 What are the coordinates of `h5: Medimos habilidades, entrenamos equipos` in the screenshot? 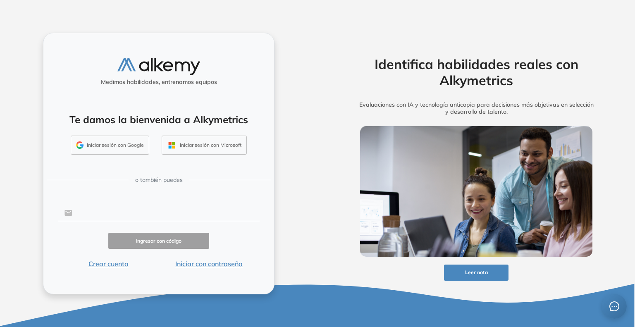 It's located at (159, 82).